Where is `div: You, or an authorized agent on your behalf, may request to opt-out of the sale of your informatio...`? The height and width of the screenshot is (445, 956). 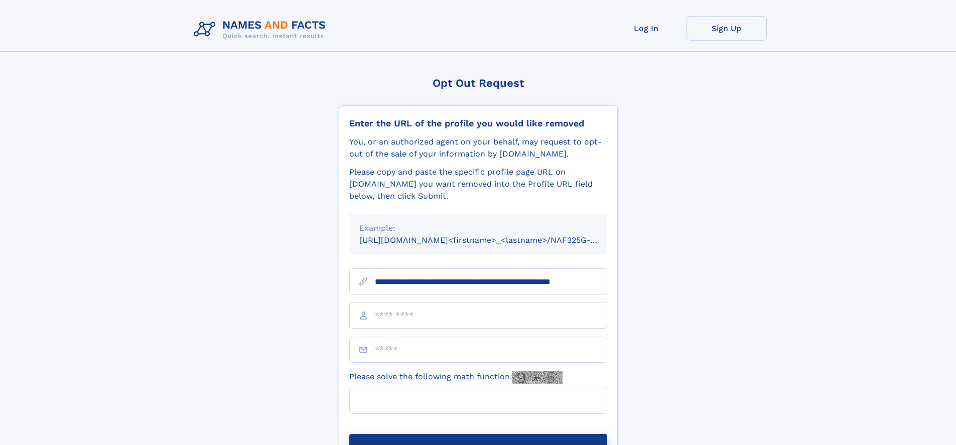
div: You, or an authorized agent on your behalf, may request to opt-out of the sale of your informatio... is located at coordinates (478, 148).